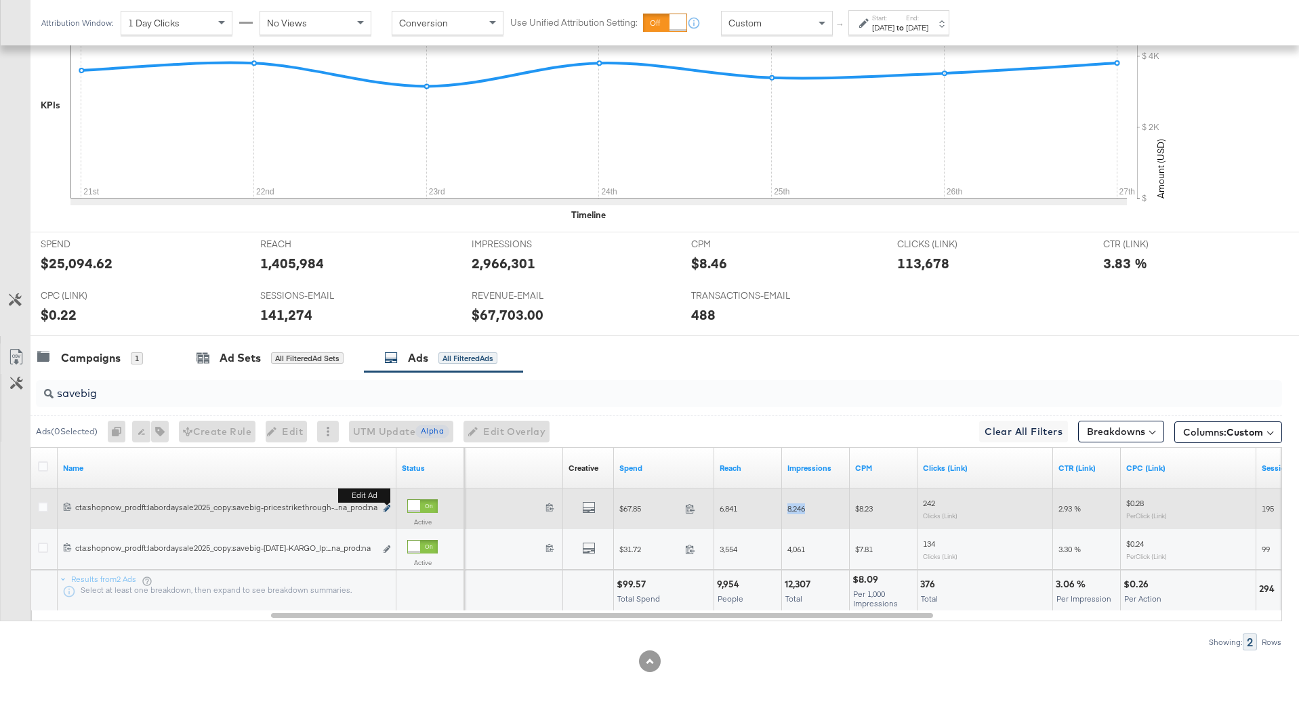 The height and width of the screenshot is (710, 1299). What do you see at coordinates (137, 358) in the screenshot?
I see `div: 1` at bounding box center [137, 358].